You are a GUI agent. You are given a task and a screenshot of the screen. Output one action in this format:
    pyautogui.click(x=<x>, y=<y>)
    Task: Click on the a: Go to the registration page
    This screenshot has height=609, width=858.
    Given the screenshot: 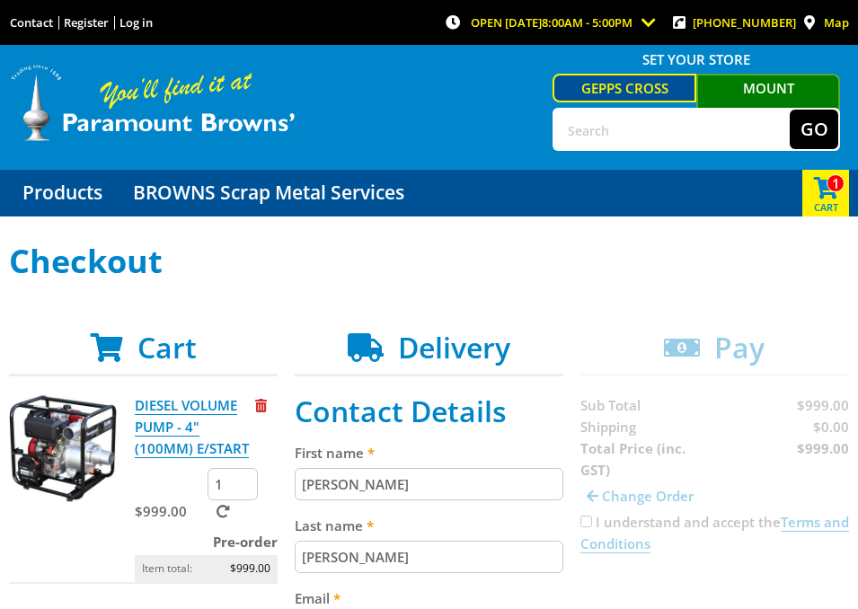 What is the action you would take?
    pyautogui.click(x=86, y=22)
    